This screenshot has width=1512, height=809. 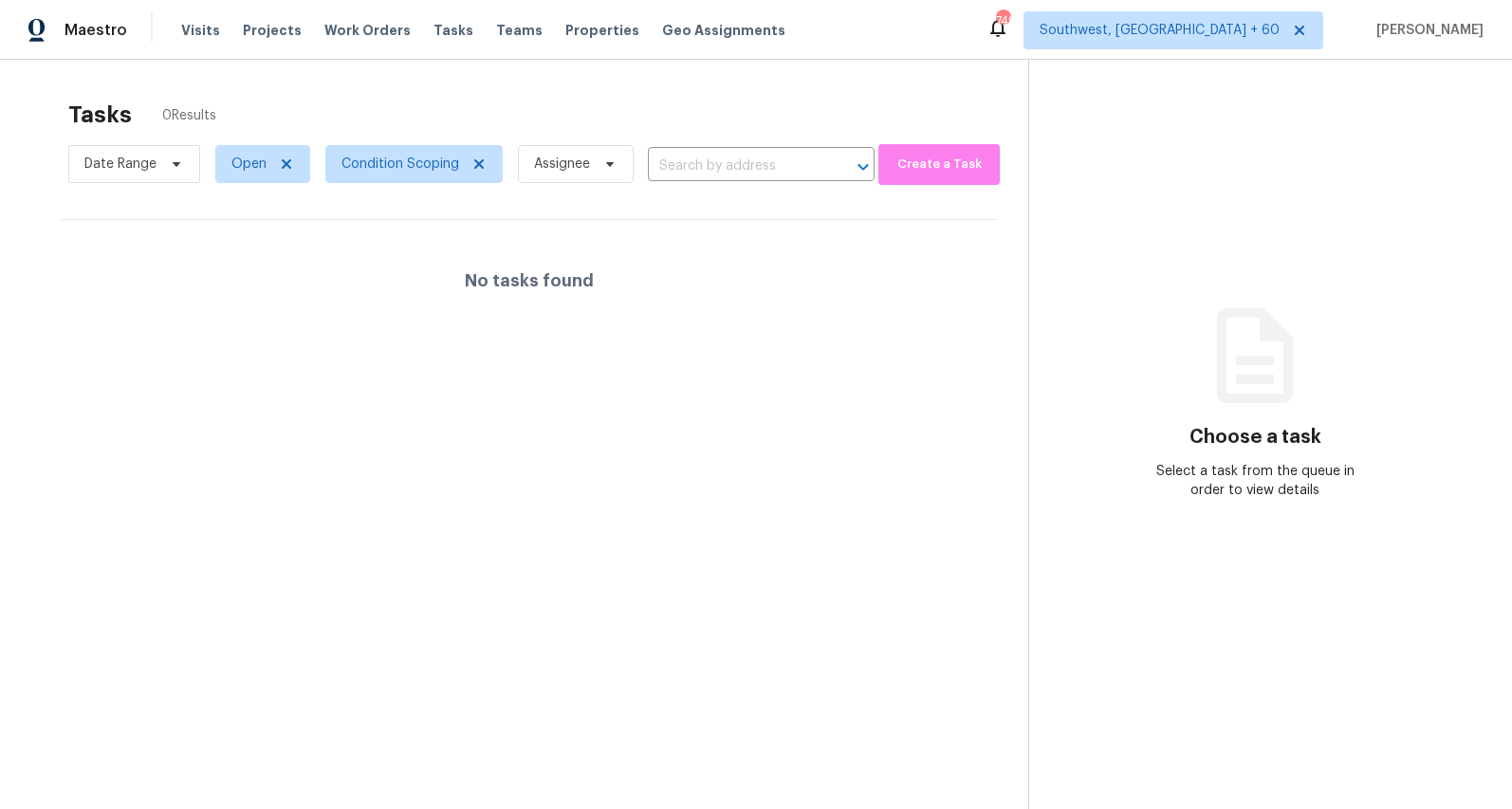 What do you see at coordinates (1255, 481) in the screenshot?
I see `div: Select a task from the queue in order to view details` at bounding box center [1255, 481].